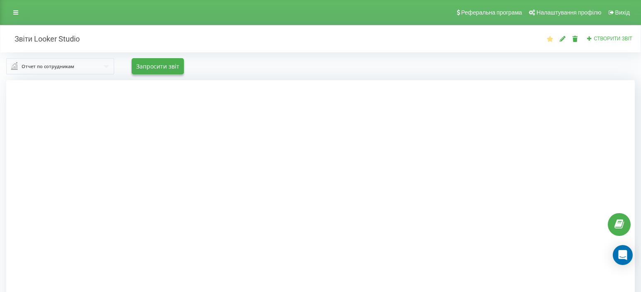  Describe the element at coordinates (550, 39) in the screenshot. I see `i: Звіт за замовчуванням. Завжди завантажувати цей звіт першим при відкритті Аналітики.` at that location.